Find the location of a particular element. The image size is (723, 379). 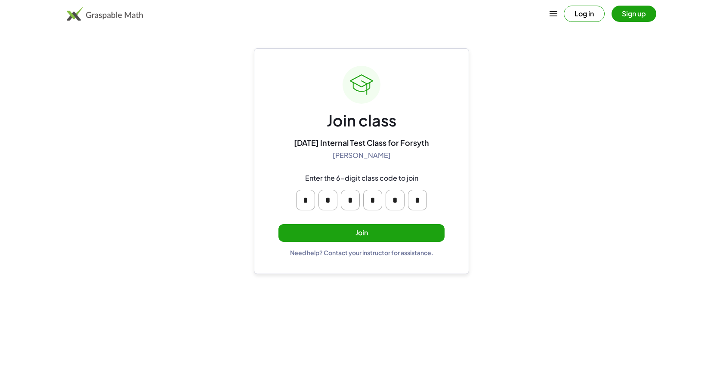

button: Join is located at coordinates (362, 233).